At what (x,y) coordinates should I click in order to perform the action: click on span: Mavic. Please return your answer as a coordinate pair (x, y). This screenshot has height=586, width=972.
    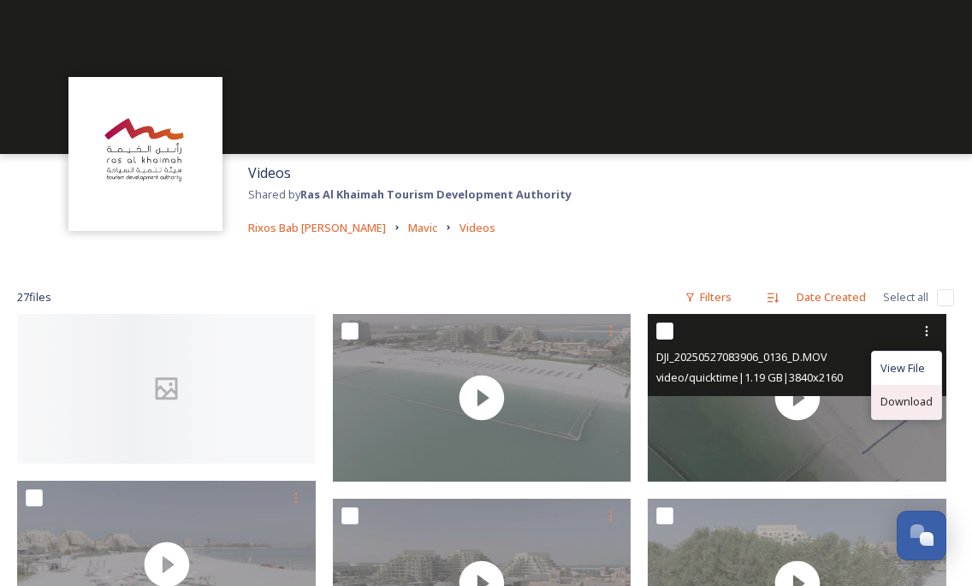
    Looking at the image, I should click on (423, 228).